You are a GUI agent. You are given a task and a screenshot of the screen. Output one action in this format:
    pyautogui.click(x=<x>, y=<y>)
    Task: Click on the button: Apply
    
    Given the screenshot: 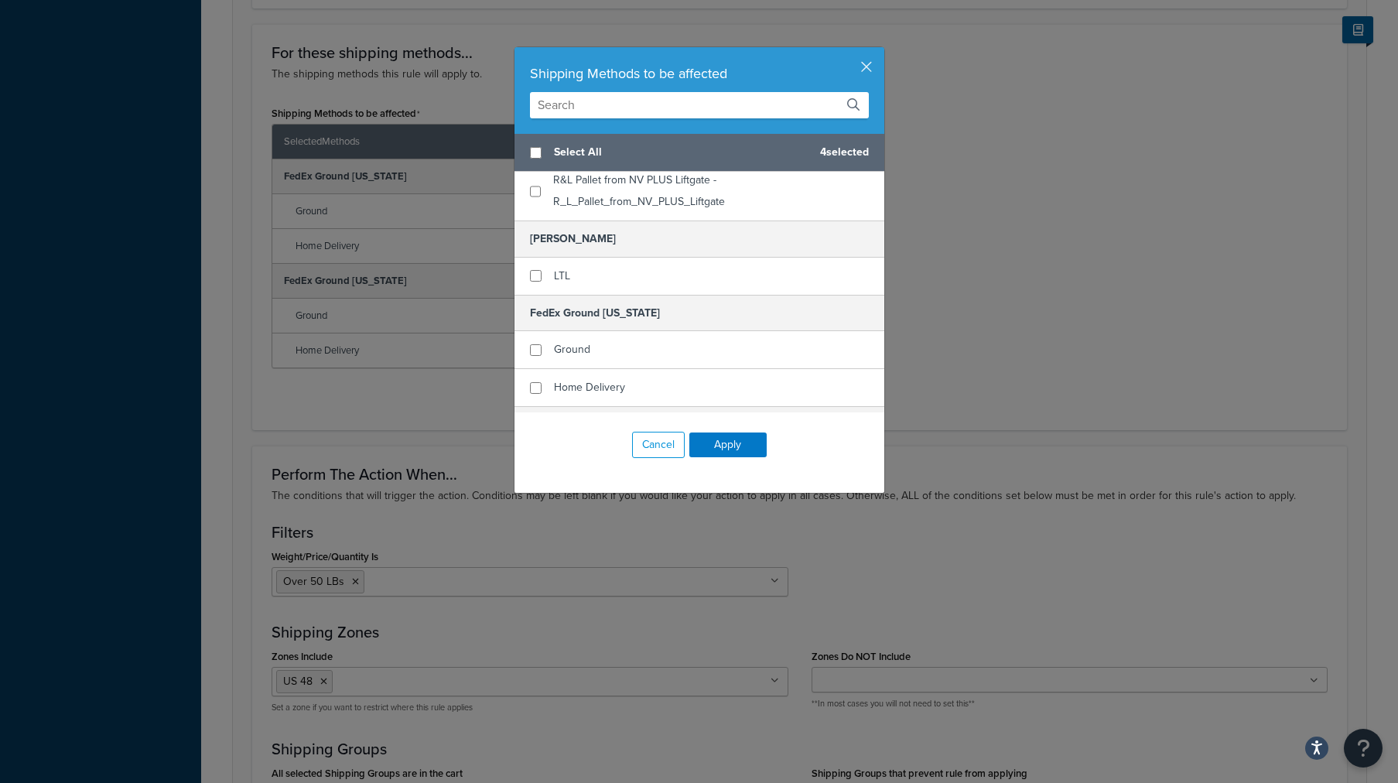 What is the action you would take?
    pyautogui.click(x=728, y=445)
    